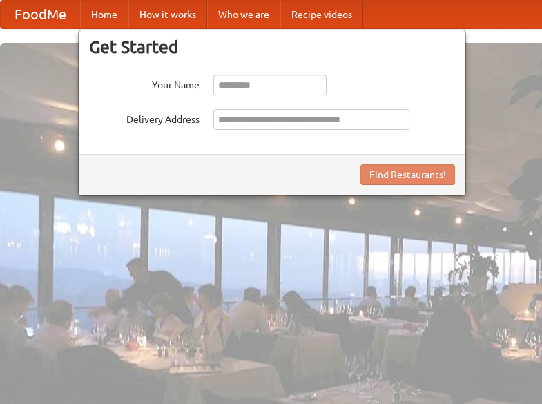 Image resolution: width=542 pixels, height=404 pixels. I want to click on h3: Get Started, so click(272, 47).